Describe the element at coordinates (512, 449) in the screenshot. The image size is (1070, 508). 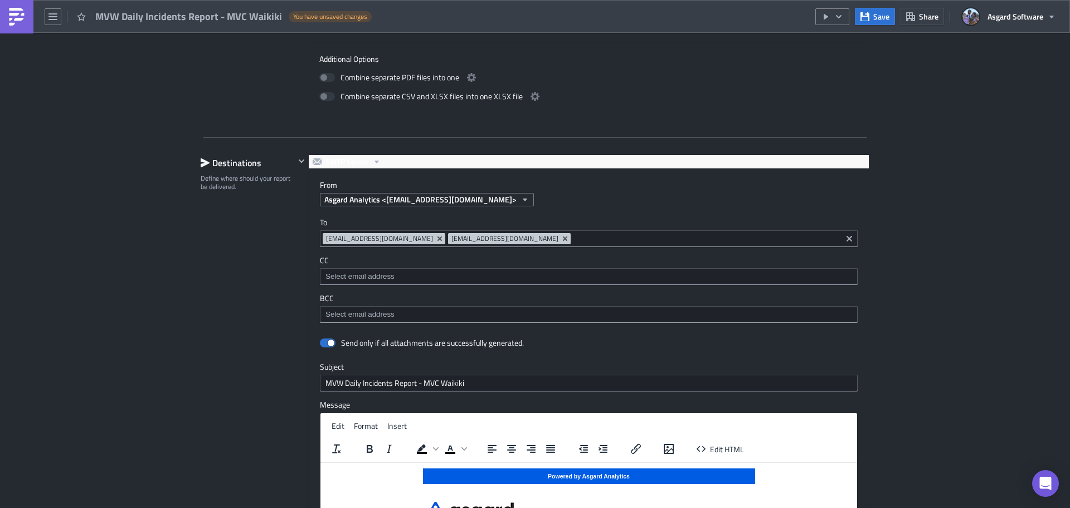
I see `button: Align center` at that location.